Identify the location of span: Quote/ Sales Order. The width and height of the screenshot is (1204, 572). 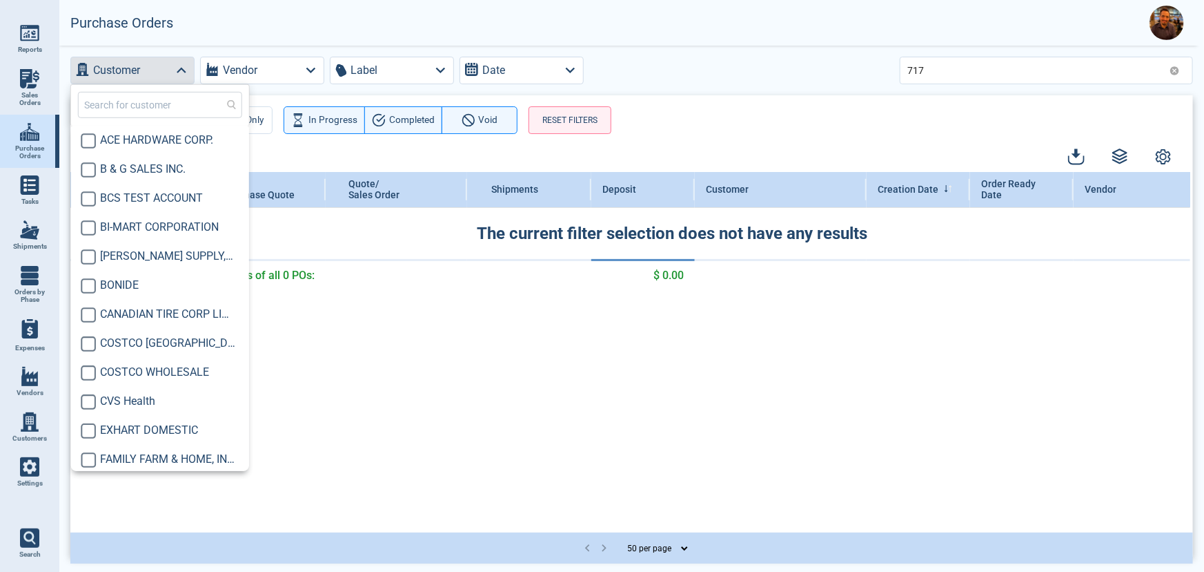
(374, 189).